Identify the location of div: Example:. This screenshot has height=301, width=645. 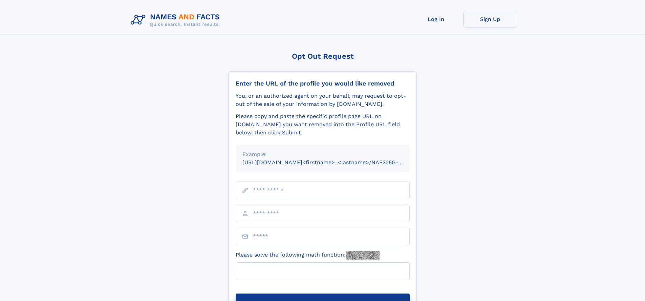
(323, 154).